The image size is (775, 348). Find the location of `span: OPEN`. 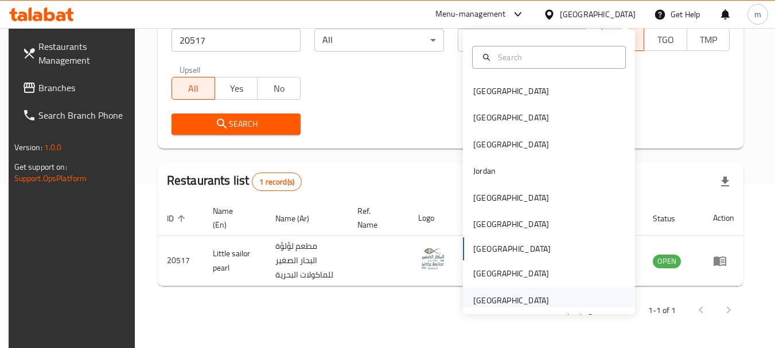

span: OPEN is located at coordinates (666, 261).